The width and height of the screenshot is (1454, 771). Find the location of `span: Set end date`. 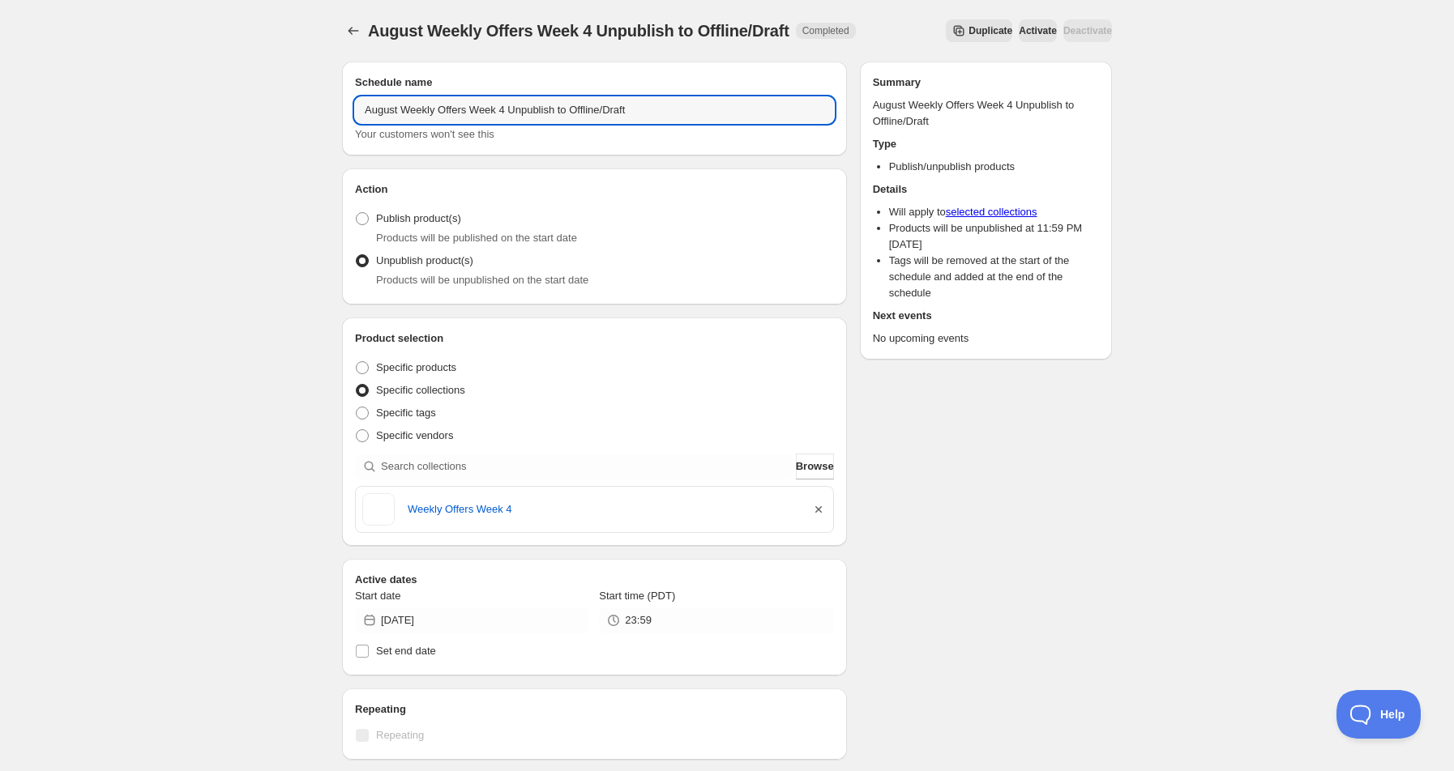

span: Set end date is located at coordinates (406, 651).